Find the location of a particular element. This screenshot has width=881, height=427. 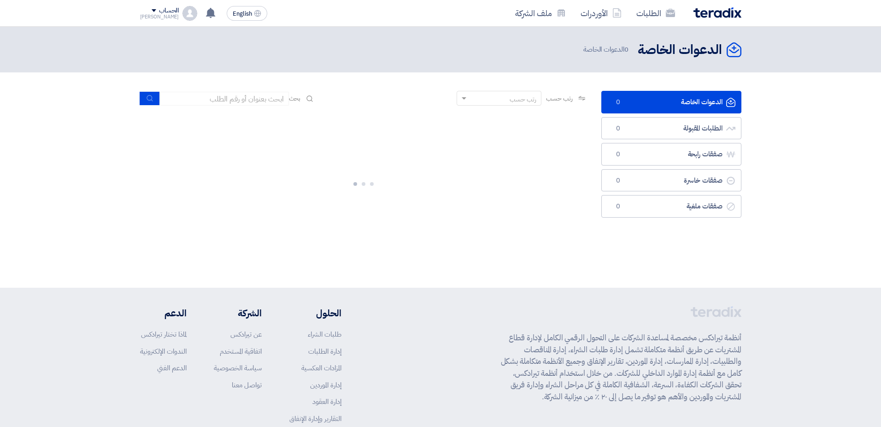

input: ابحث بعنوان أو رقم الطلب is located at coordinates (224, 99).